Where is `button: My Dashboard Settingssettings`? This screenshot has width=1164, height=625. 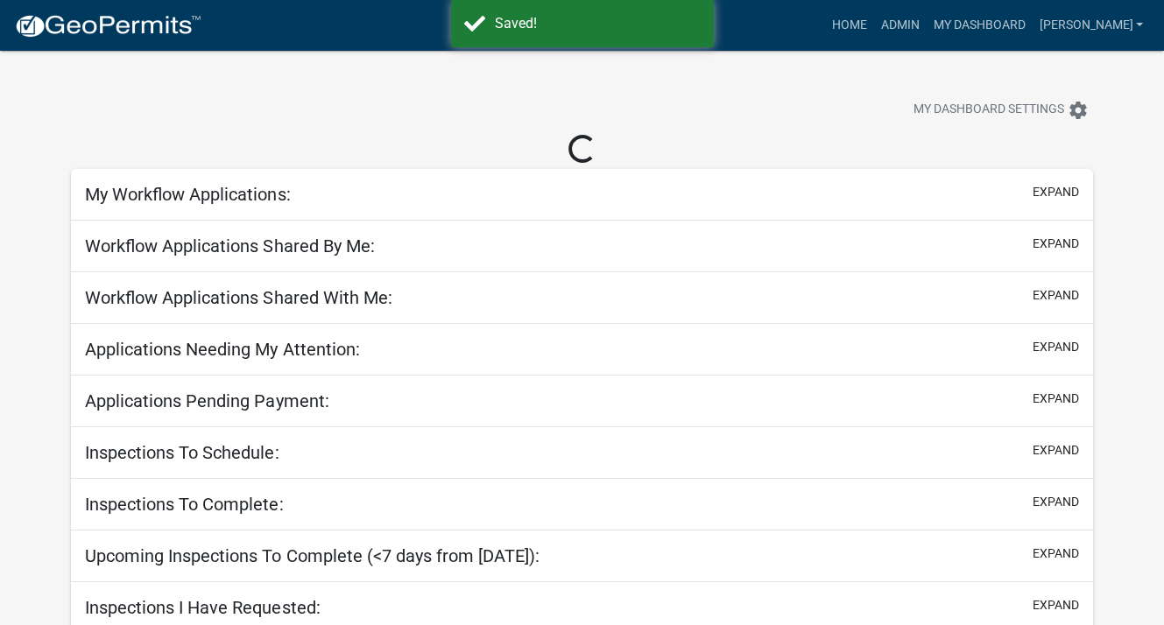
button: My Dashboard Settingssettings is located at coordinates (1001, 109).